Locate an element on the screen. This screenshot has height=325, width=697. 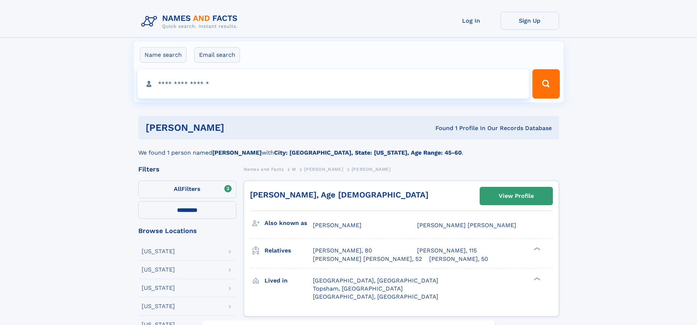
h3: Lived in is located at coordinates (289, 280).